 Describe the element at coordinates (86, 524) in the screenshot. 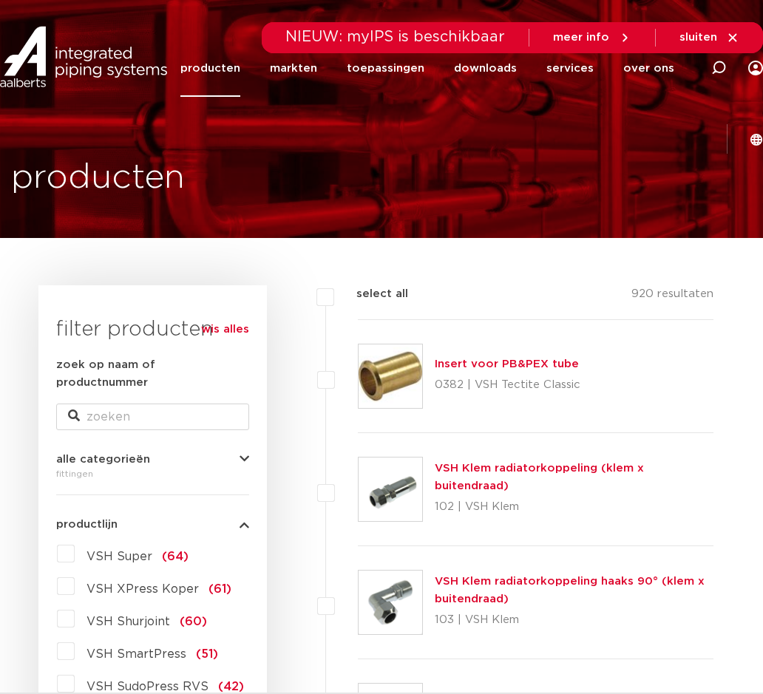

I see `span: productlijn` at that location.